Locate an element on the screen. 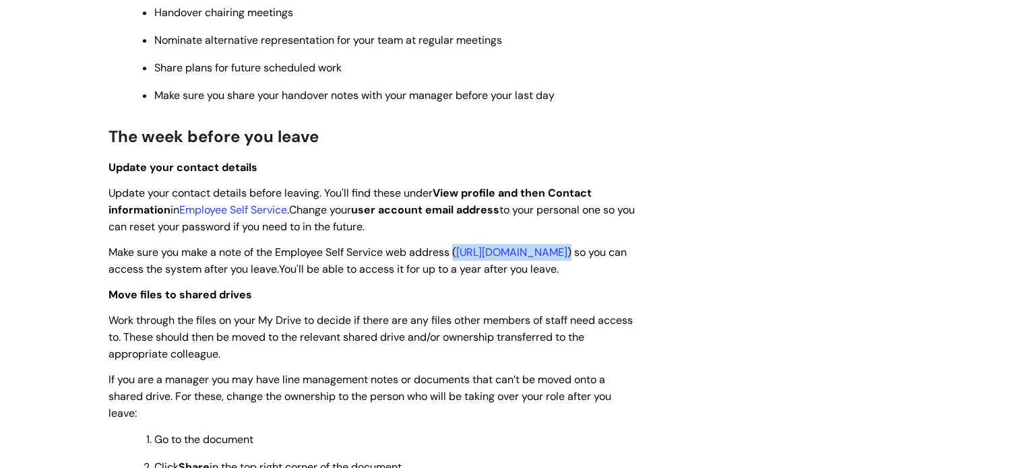  span: Work through the files on your My Drive to decide if there are any files other members of staff n... is located at coordinates (371, 337).